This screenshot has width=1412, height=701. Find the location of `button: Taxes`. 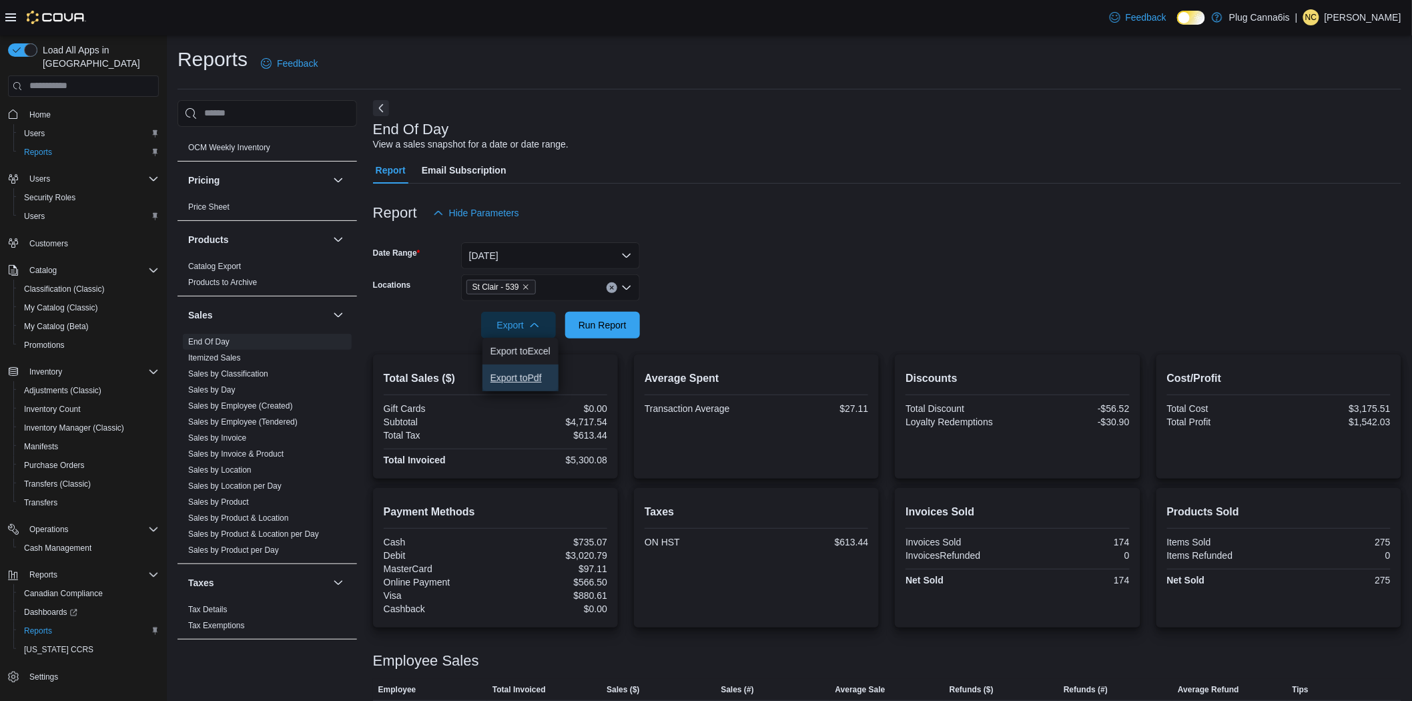

button: Taxes is located at coordinates (338, 583).